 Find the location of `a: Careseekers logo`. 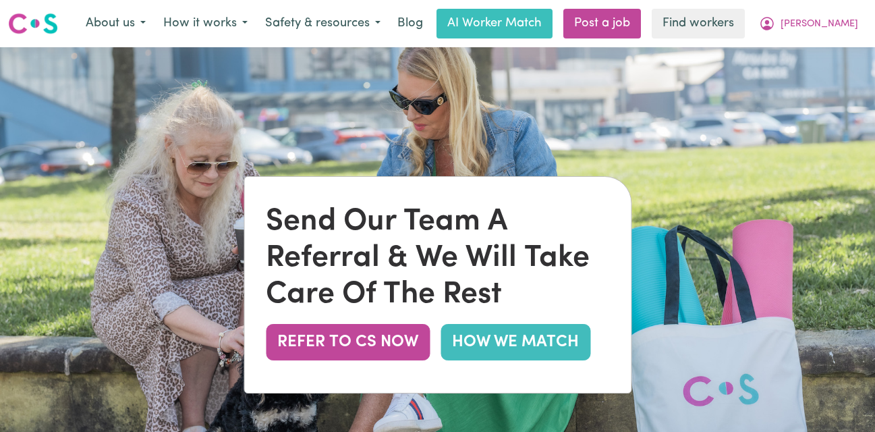

a: Careseekers logo is located at coordinates (33, 24).